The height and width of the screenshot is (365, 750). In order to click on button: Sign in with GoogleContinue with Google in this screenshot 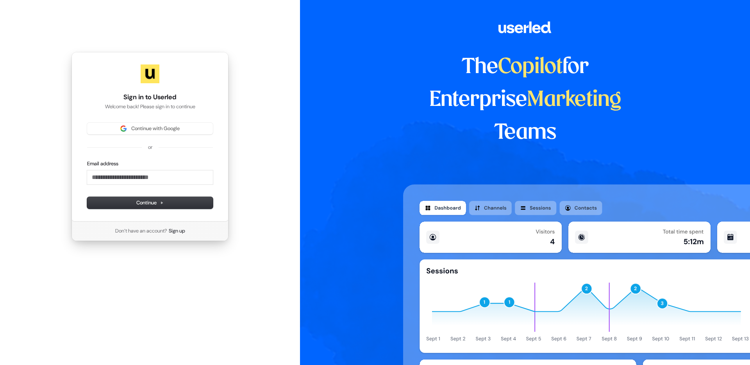, I will do `click(150, 129)`.